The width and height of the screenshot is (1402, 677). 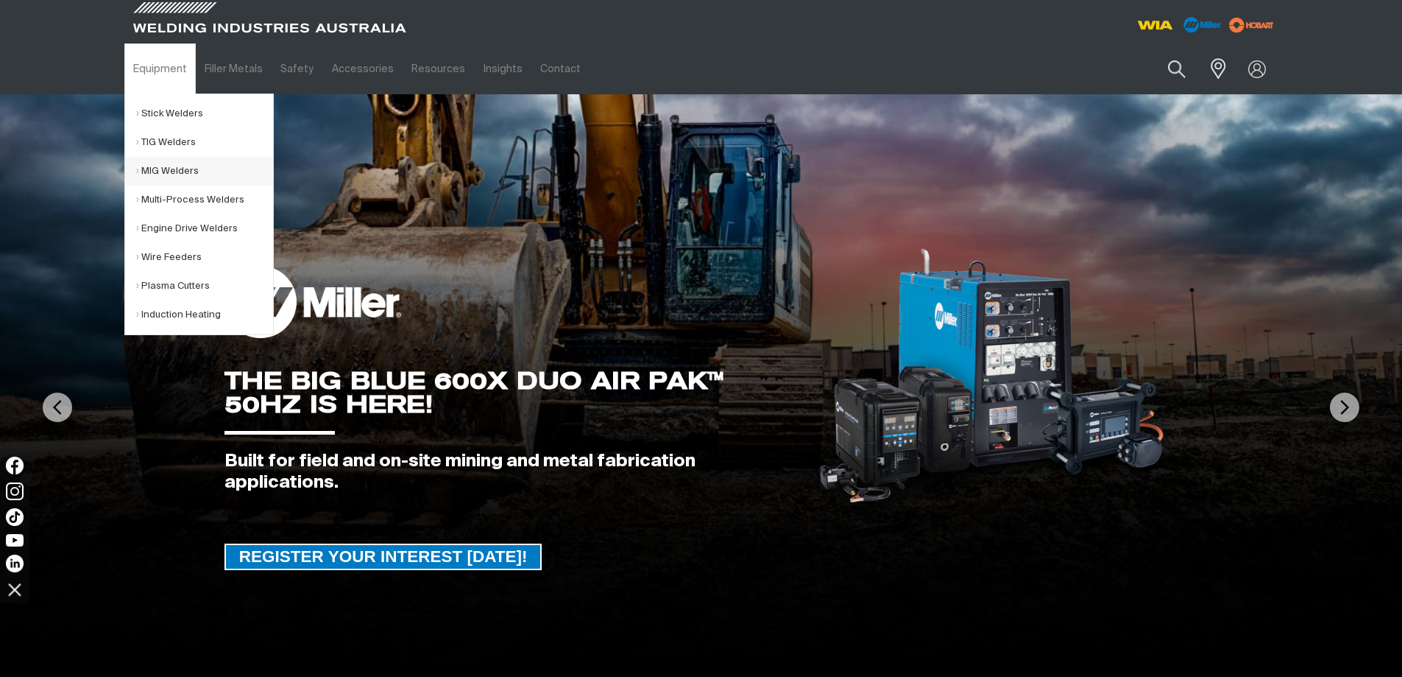 I want to click on button: Search products, so click(x=1177, y=68).